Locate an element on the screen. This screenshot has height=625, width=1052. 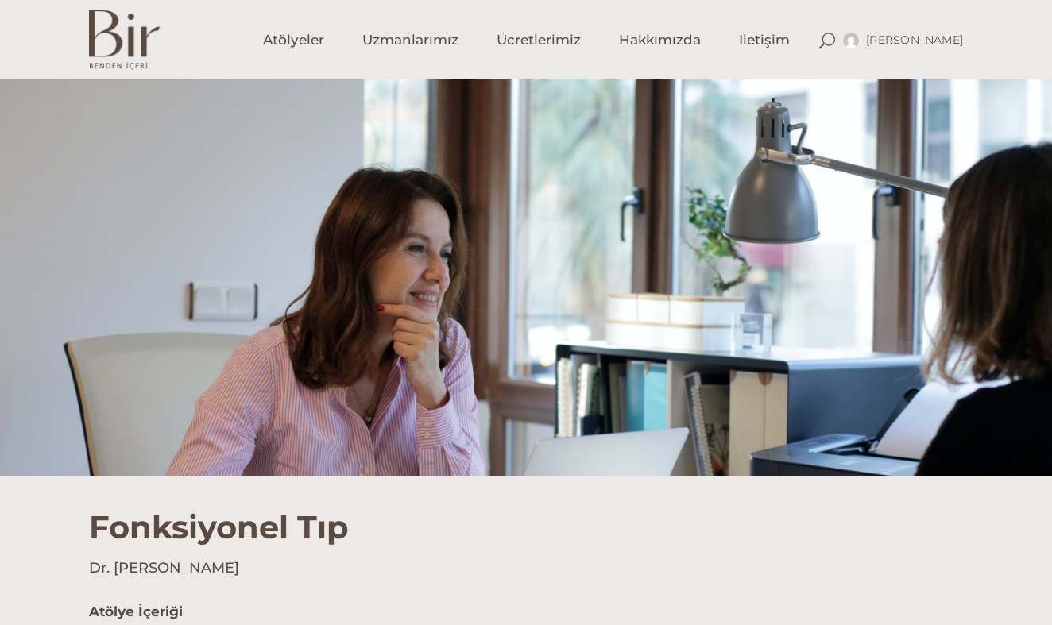
h5: Atölye İçeriği is located at coordinates (301, 613).